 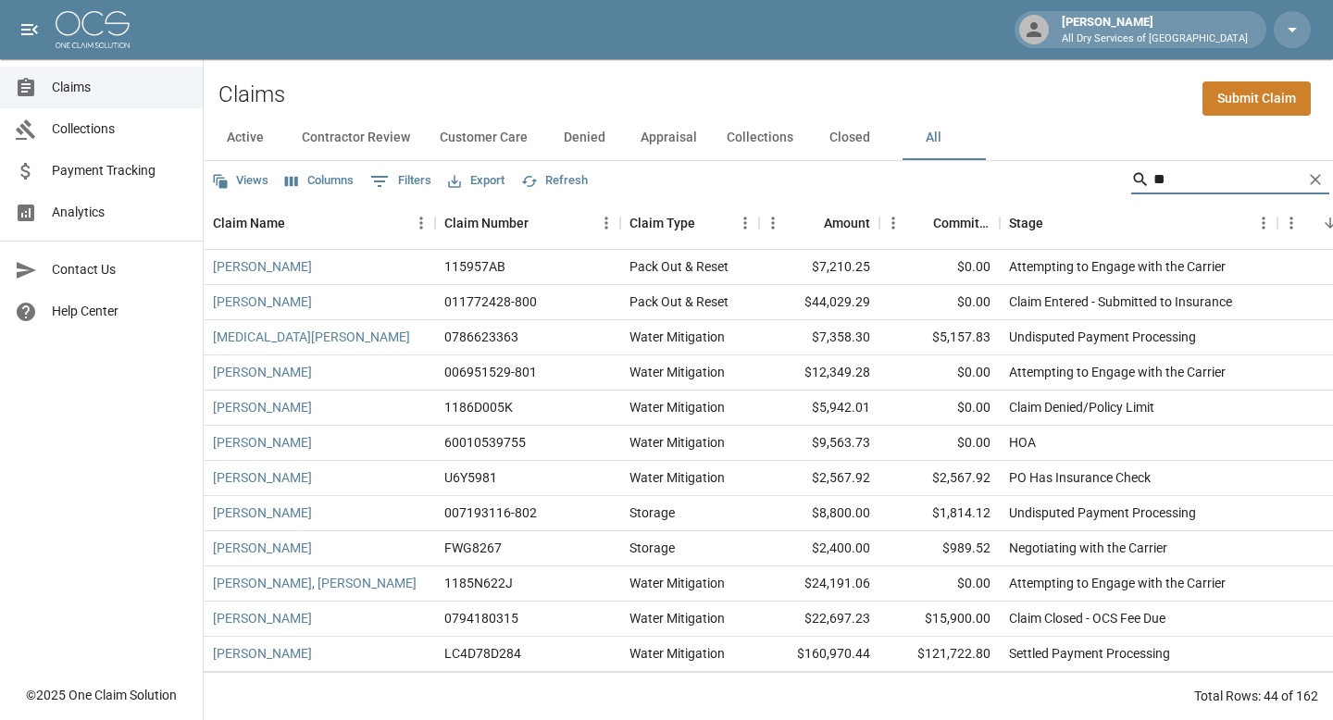 What do you see at coordinates (491, 302) in the screenshot?
I see `div: 011772428-800` at bounding box center [491, 302].